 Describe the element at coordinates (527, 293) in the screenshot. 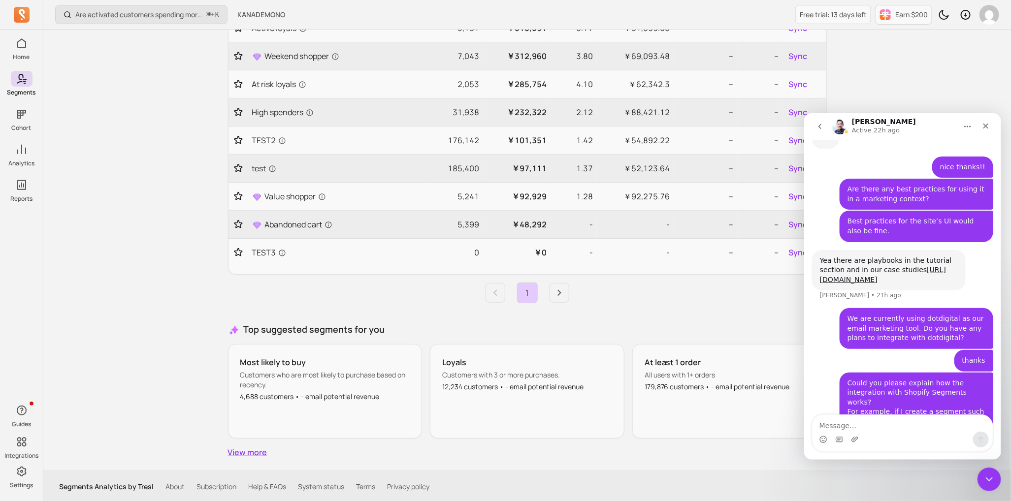

I see `ul: Pagination` at that location.